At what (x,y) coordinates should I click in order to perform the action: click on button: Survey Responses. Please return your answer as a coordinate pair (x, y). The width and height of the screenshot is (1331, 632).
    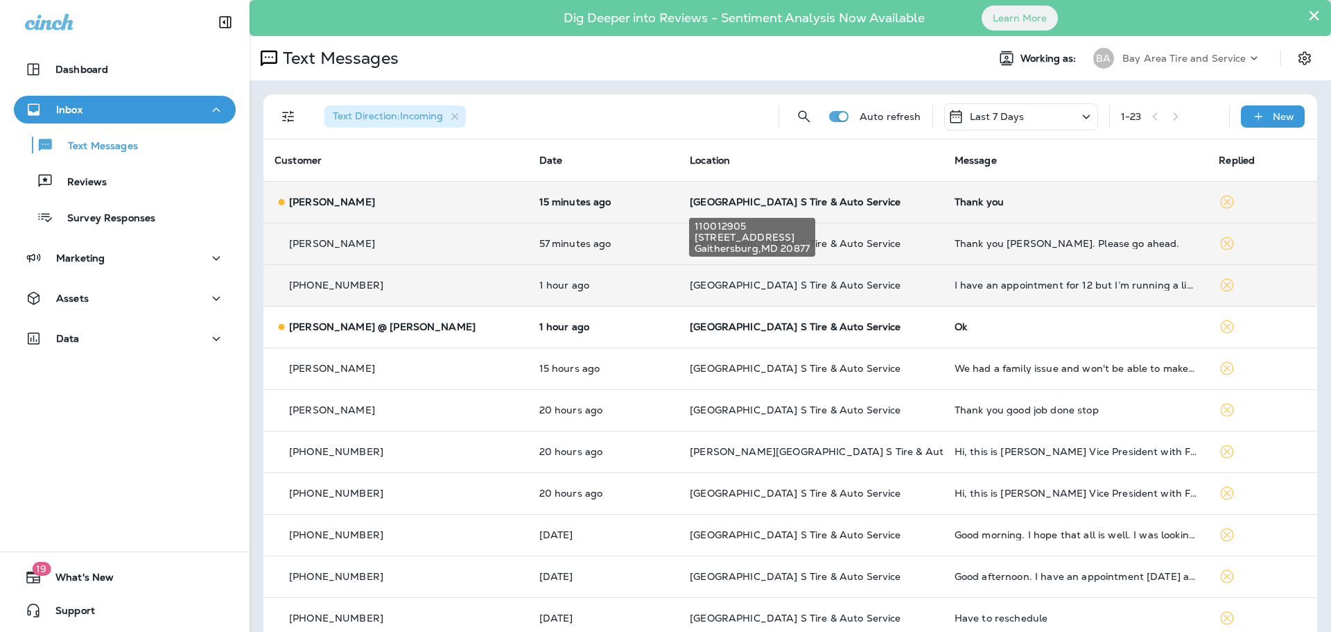
    Looking at the image, I should click on (125, 217).